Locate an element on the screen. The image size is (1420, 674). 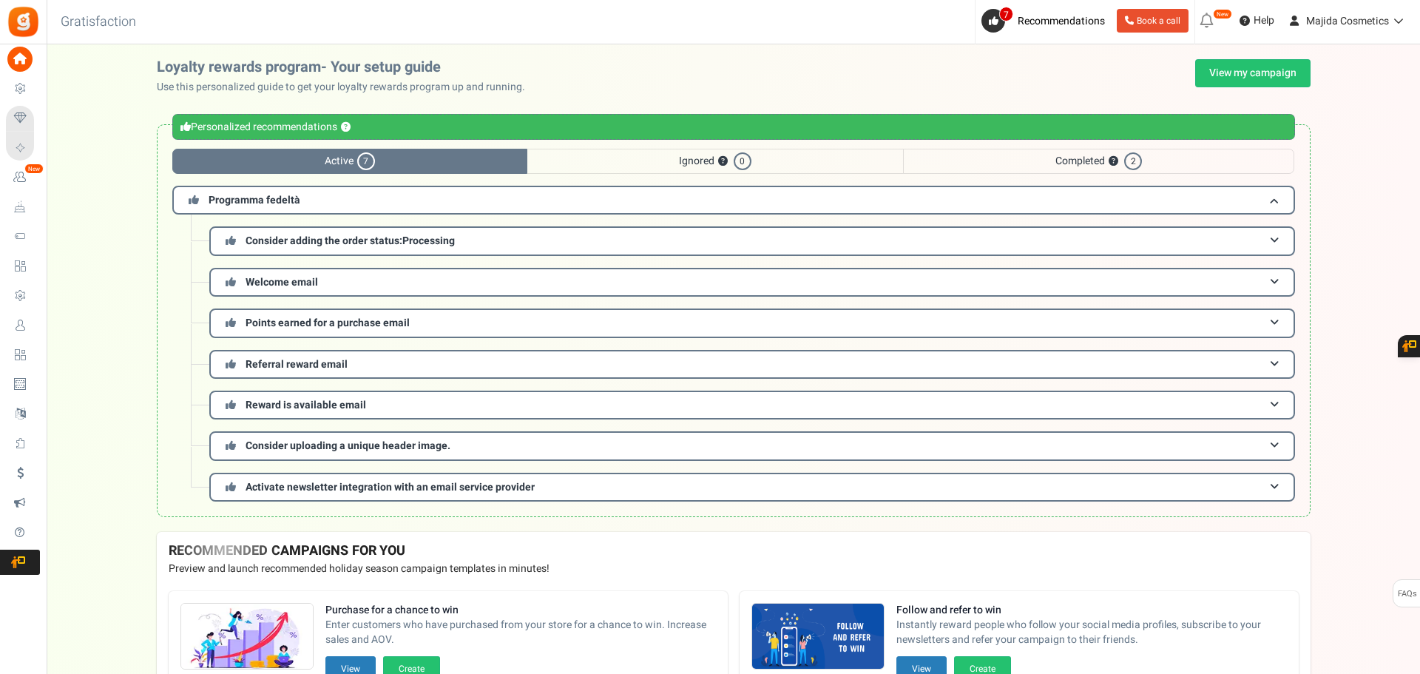
span: 2 is located at coordinates (1133, 161).